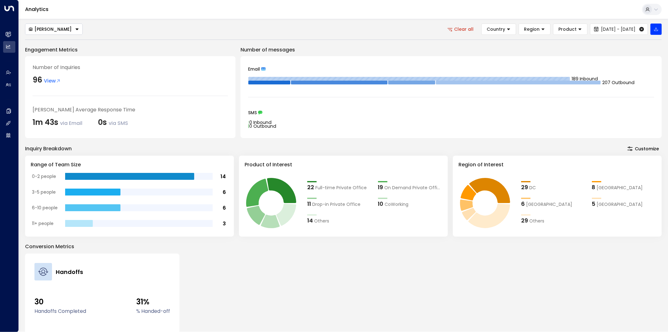 The height and width of the screenshot is (332, 668). What do you see at coordinates (340, 220) in the screenshot?
I see `div: 14Others` at bounding box center [340, 220].